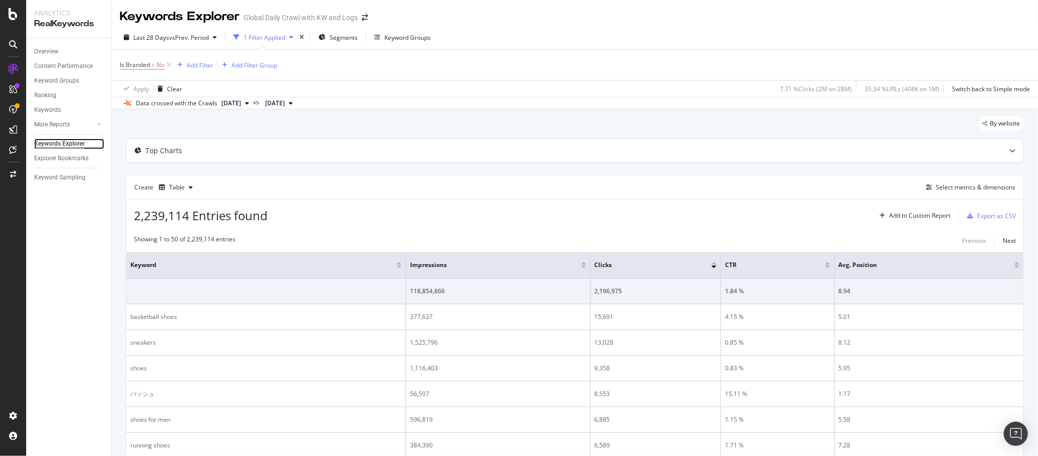 The height and width of the screenshot is (456, 1038). Describe the element at coordinates (264, 37) in the screenshot. I see `div: 1 Filter Applied` at that location.